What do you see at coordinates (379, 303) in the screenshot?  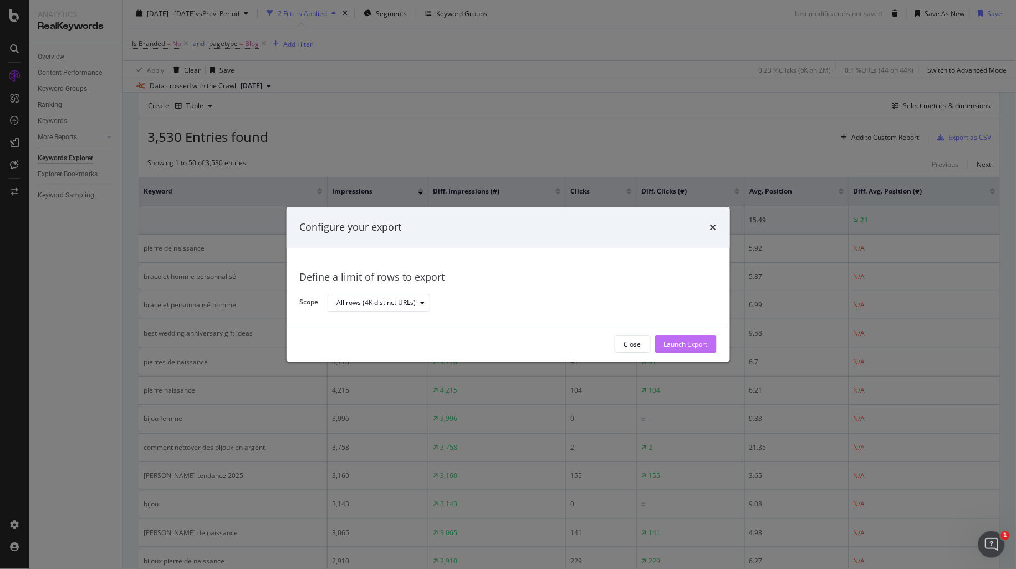 I see `button: All rows (4K distinct URLs)` at bounding box center [379, 303].